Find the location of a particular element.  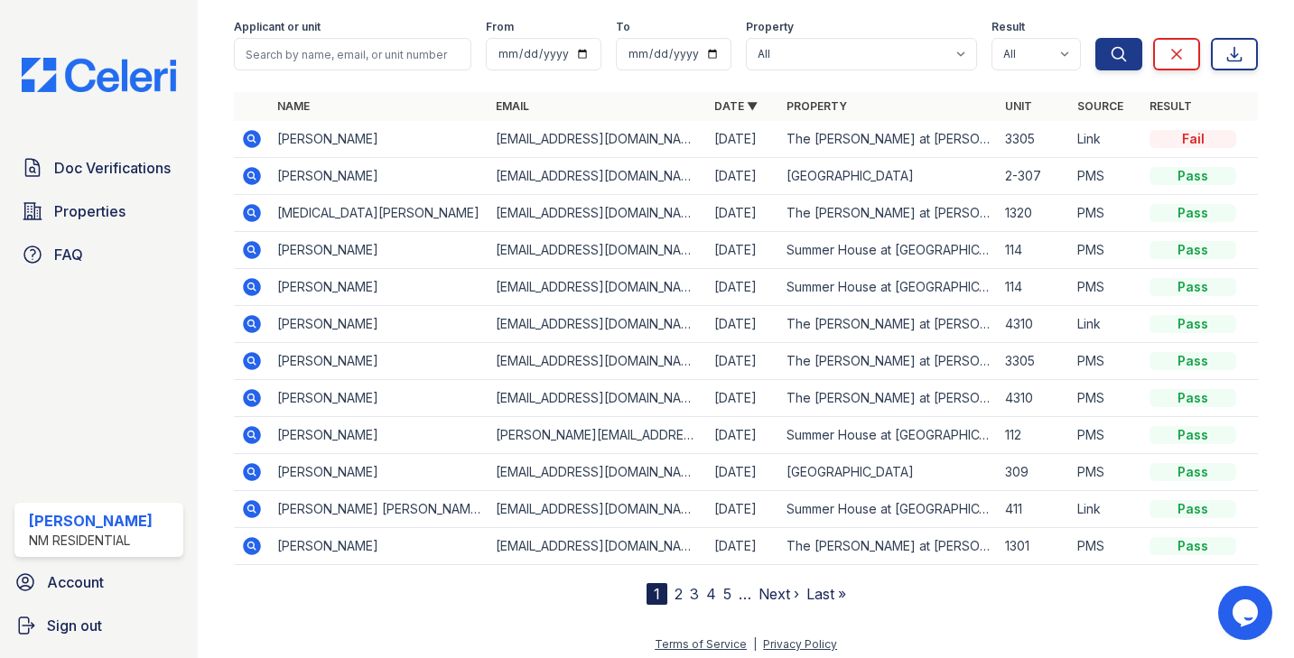

span: Account is located at coordinates (75, 582).